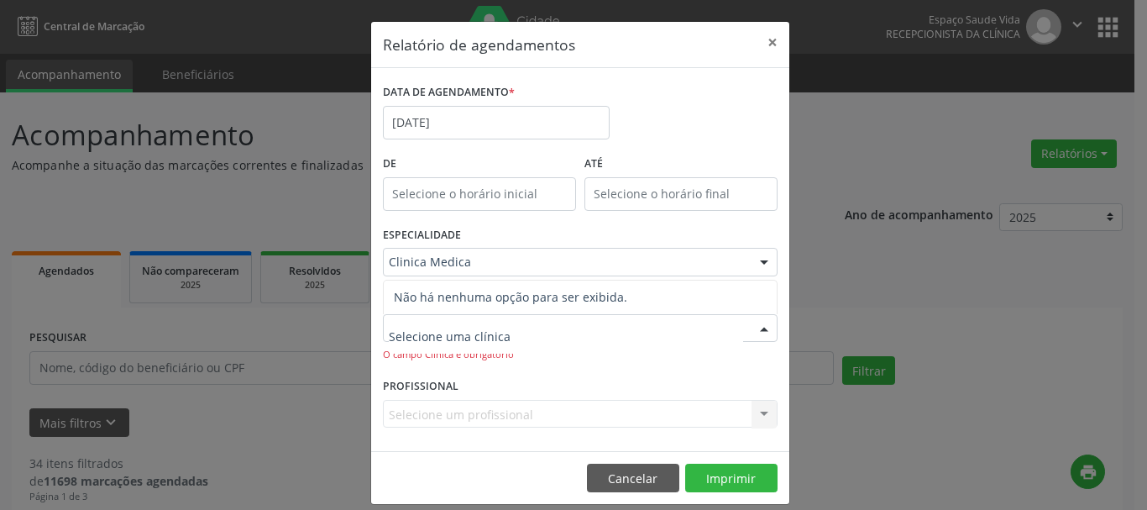 The width and height of the screenshot is (1147, 510). I want to click on label: PROFISSIONAL, so click(421, 386).